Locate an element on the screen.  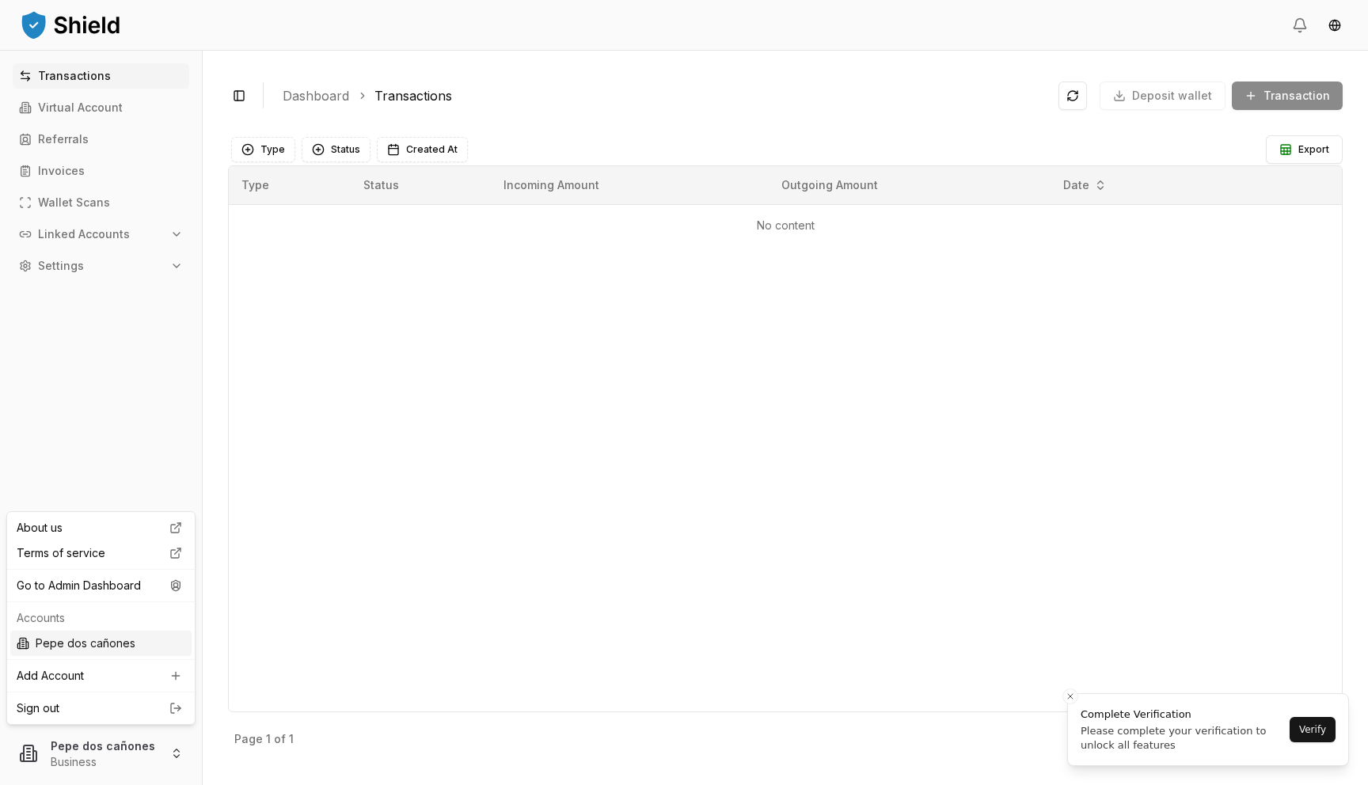
a: About us is located at coordinates (101, 528).